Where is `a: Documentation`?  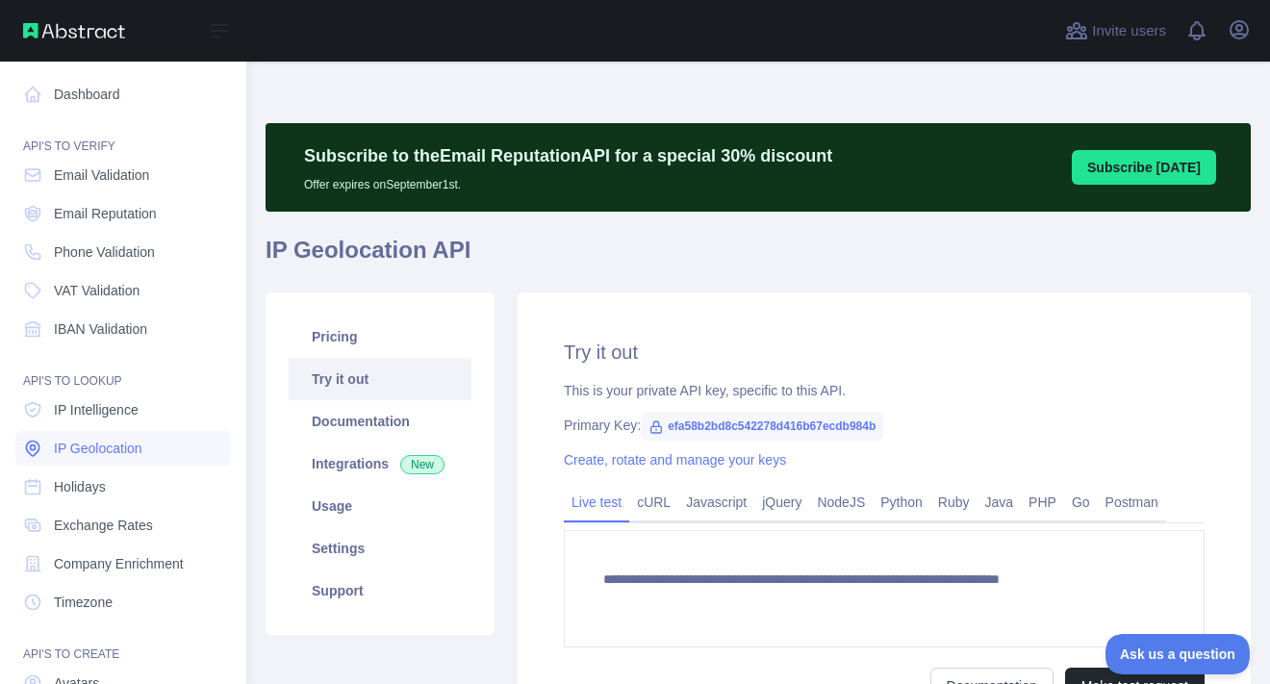
a: Documentation is located at coordinates (380, 422).